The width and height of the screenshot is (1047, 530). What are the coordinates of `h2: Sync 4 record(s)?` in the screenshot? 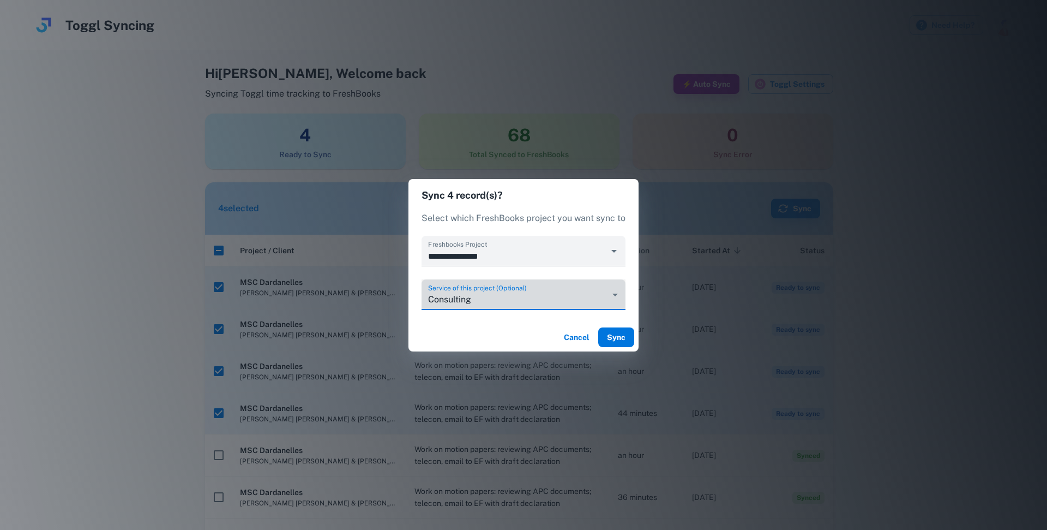 It's located at (524, 195).